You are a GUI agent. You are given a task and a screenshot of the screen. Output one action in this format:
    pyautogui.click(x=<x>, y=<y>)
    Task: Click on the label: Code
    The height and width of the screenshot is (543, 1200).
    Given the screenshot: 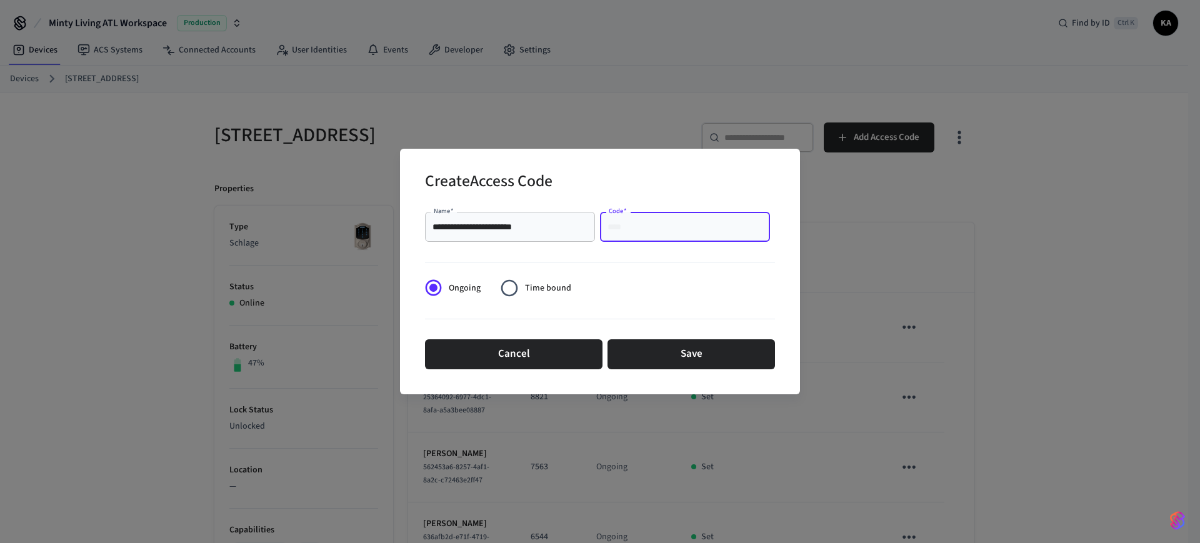 What is the action you would take?
    pyautogui.click(x=617, y=211)
    